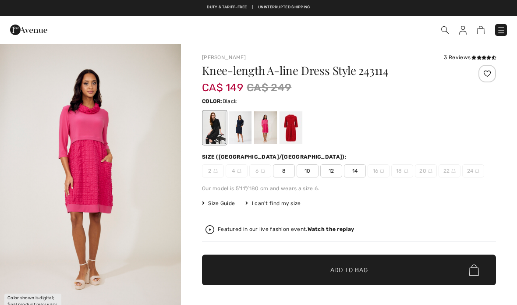  What do you see at coordinates (379, 171) in the screenshot?
I see `span: 16` at bounding box center [379, 171].